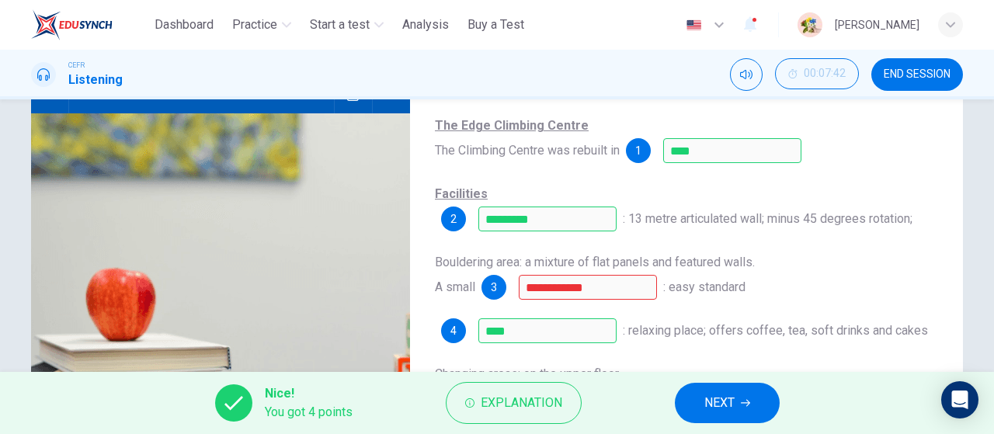  What do you see at coordinates (693, 25) in the screenshot?
I see `img: en` at bounding box center [693, 25].